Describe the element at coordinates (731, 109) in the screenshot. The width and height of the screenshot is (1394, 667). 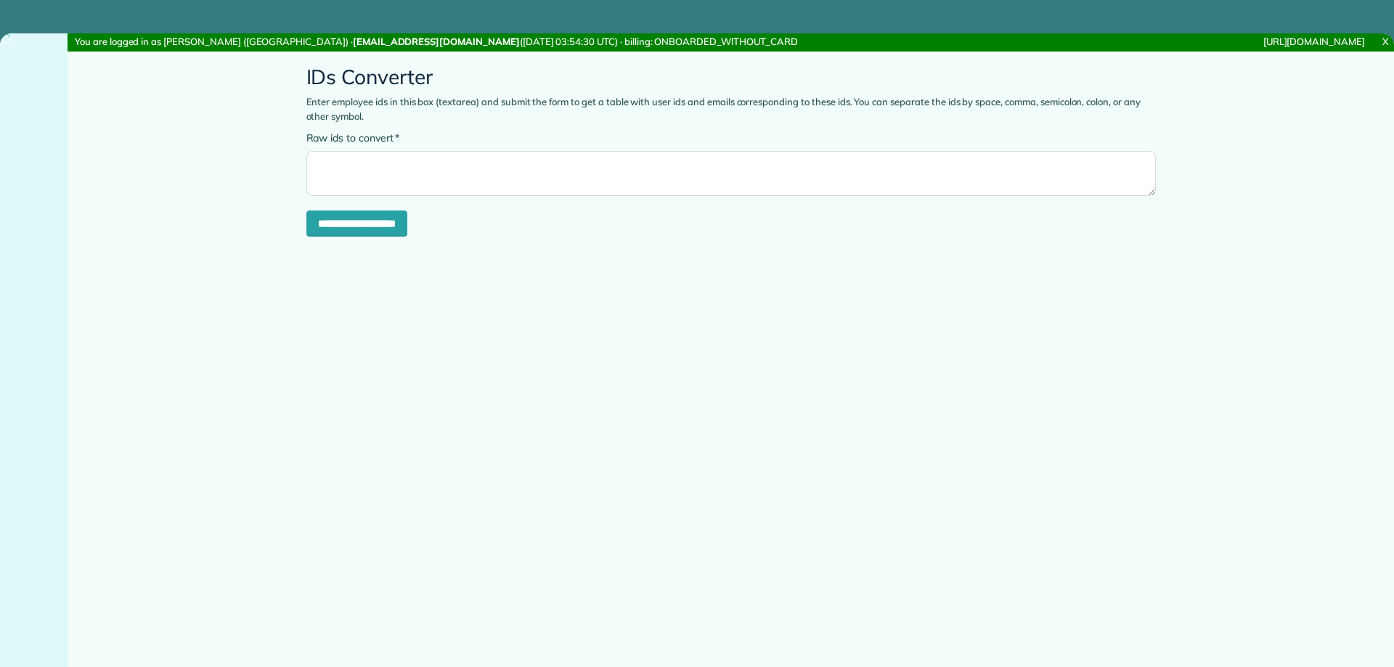
I see `p: Enter employee ids in this box (textarea) and submit the form to get a table with user ids and em...` at that location.